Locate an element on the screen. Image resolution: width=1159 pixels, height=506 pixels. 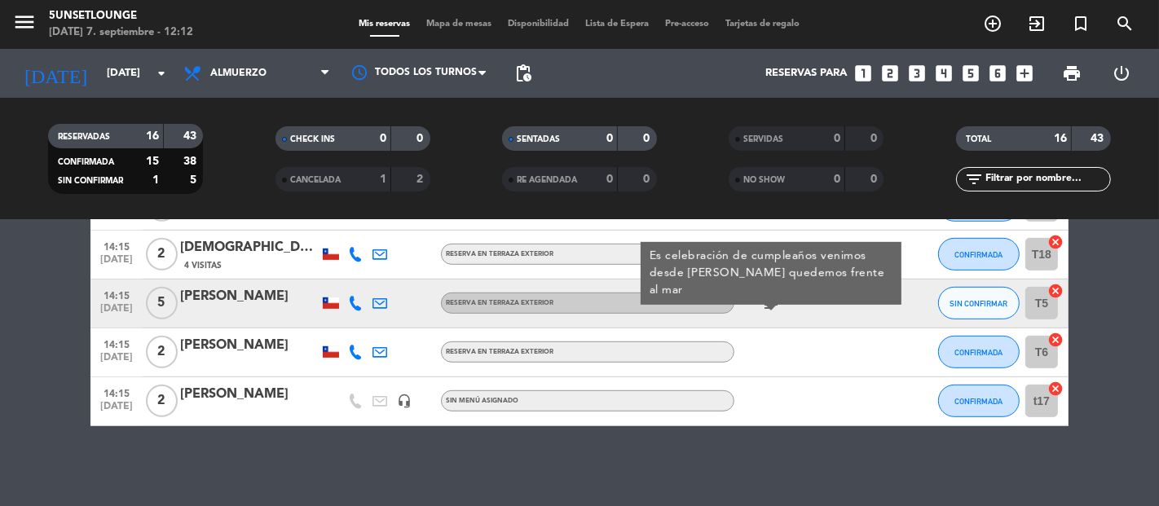
div: 5unsetlounge is located at coordinates (121, 16).